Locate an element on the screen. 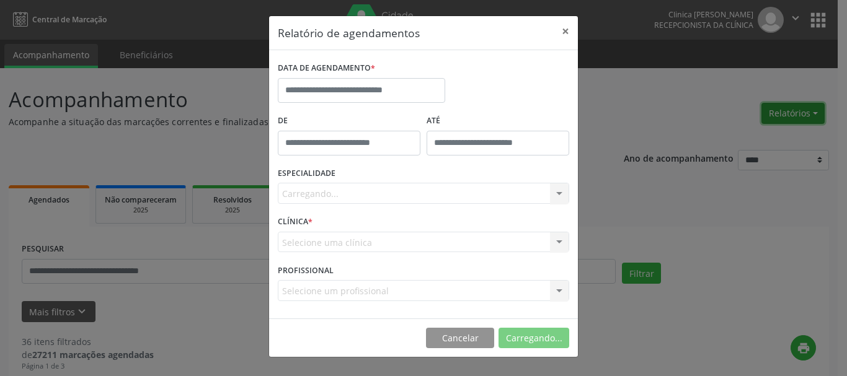 The height and width of the screenshot is (376, 847). label: ATÉ is located at coordinates (498, 121).